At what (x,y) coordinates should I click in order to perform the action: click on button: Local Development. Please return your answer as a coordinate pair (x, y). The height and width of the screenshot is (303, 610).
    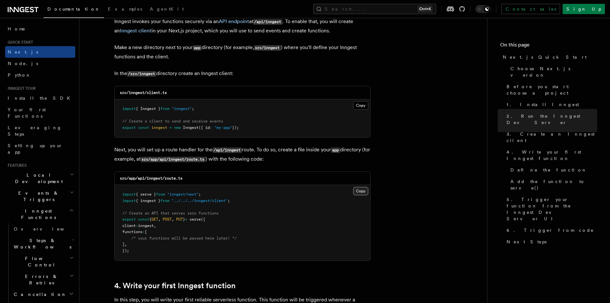
    Looking at the image, I should click on (40, 178).